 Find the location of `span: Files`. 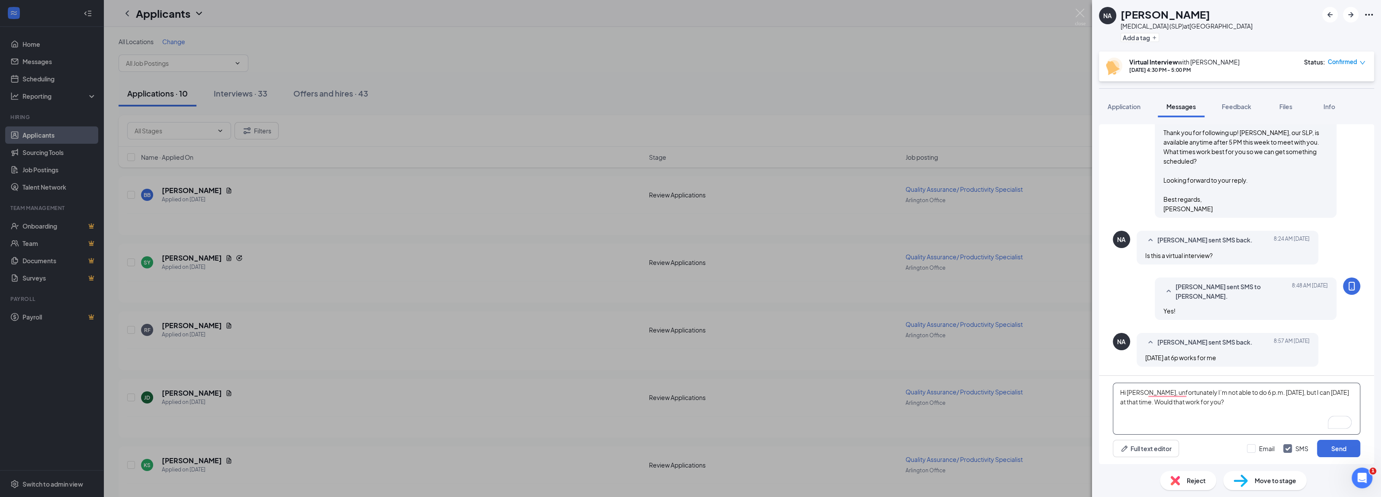

span: Files is located at coordinates (1286, 106).